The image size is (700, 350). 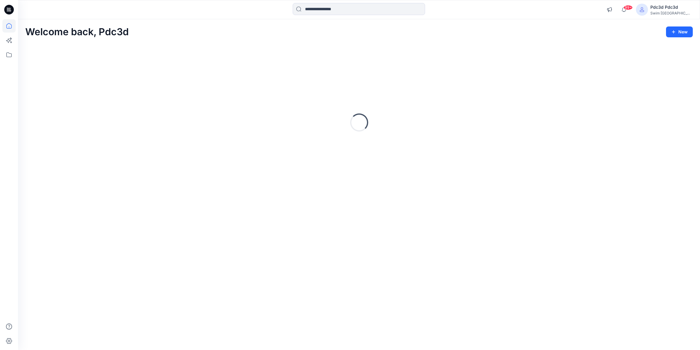 I want to click on span: 99+, so click(x=628, y=8).